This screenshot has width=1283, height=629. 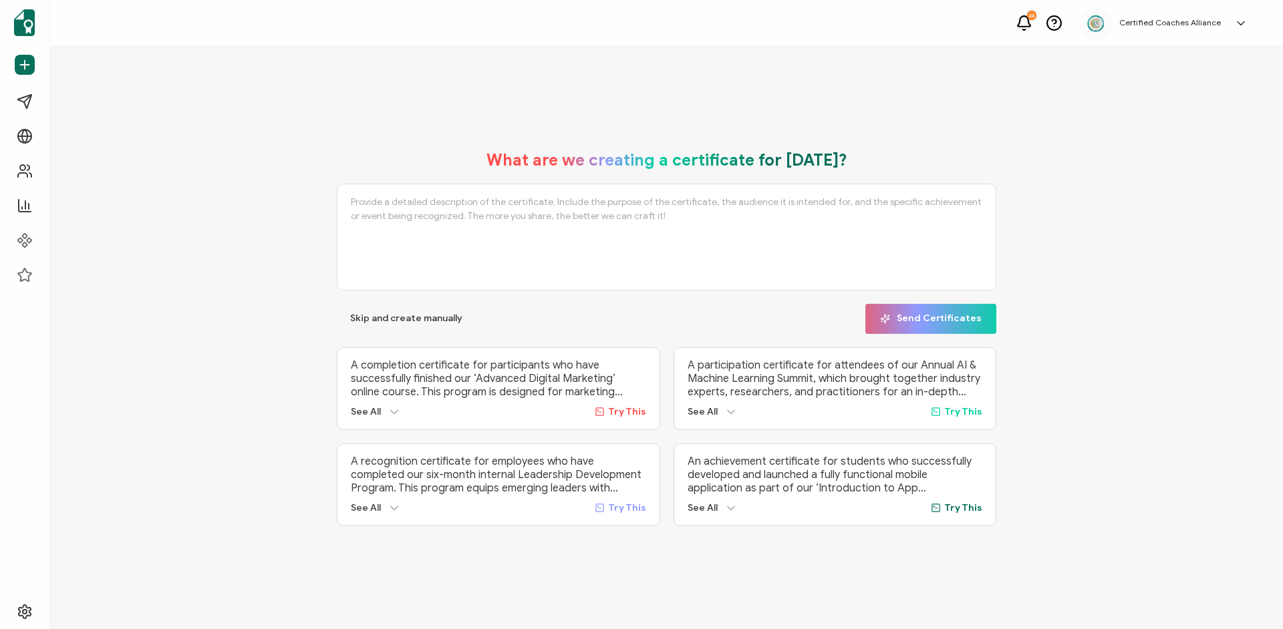 I want to click on span: Send Certificates, so click(x=931, y=319).